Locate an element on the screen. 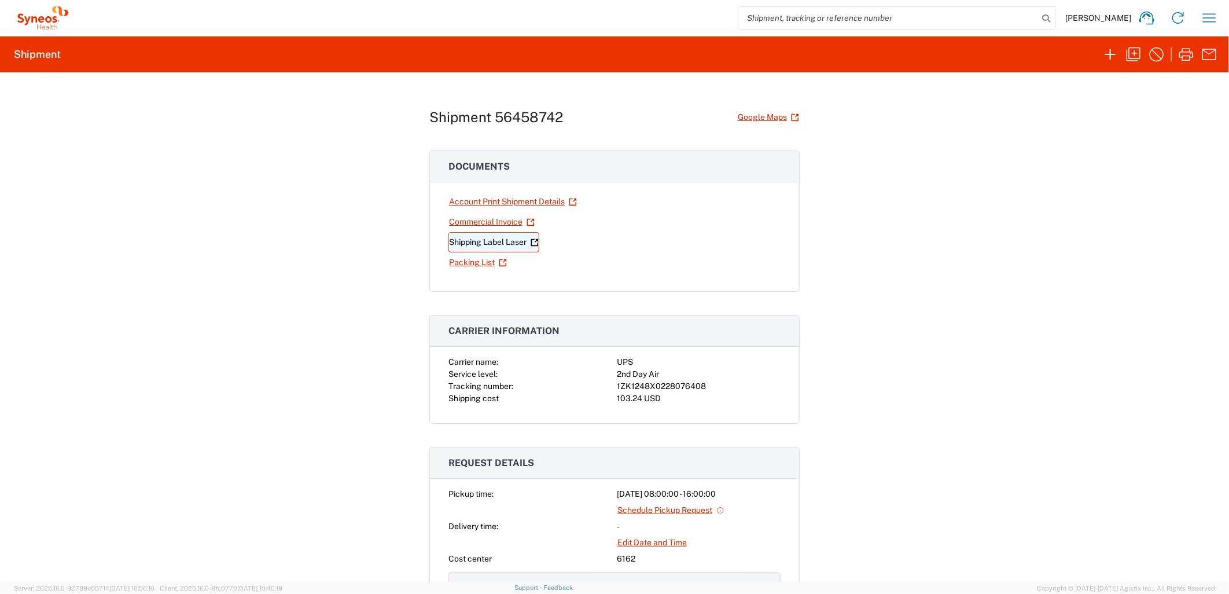  h1: Shipment 56458742 is located at coordinates (496, 117).